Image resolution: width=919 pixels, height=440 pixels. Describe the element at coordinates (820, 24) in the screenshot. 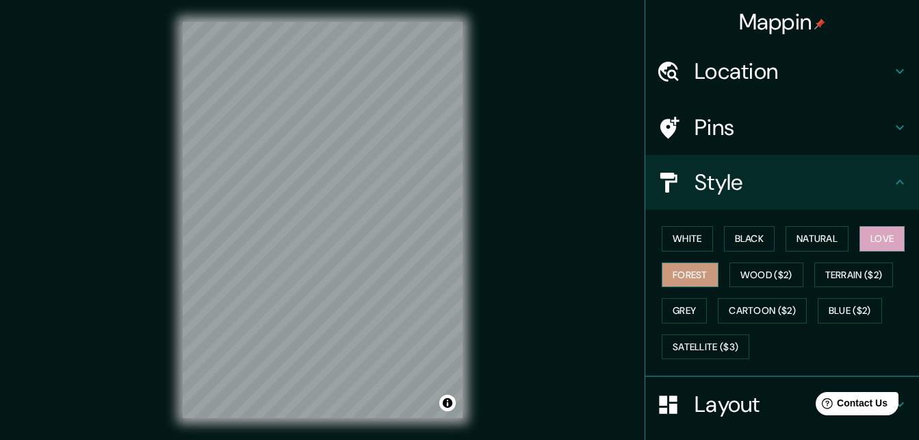

I see `img: pin-icon.png` at that location.